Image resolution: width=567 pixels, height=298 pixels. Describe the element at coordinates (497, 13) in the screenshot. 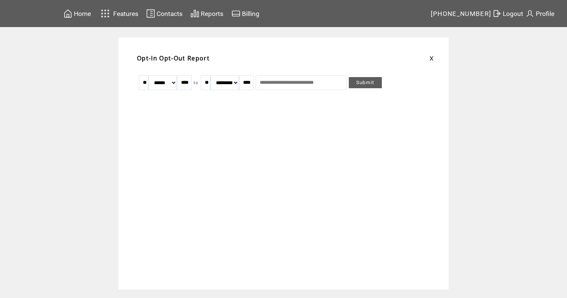

I see `img: exit.svg` at that location.